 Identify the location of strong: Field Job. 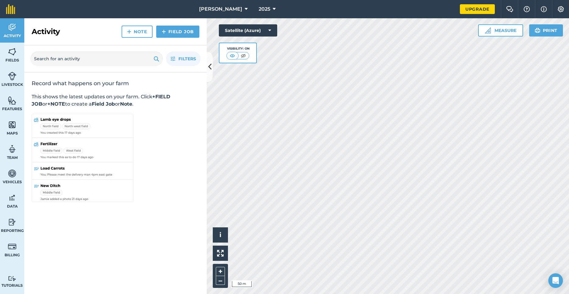
(103, 104).